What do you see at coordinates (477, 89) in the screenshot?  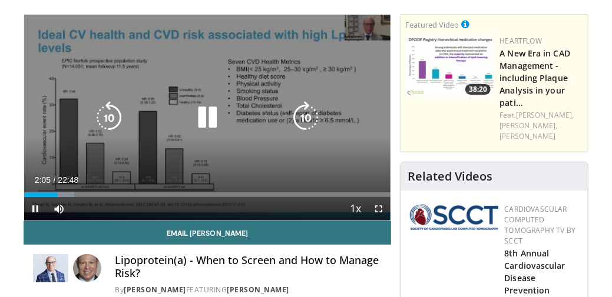 I see `span: 38:20` at bounding box center [477, 89].